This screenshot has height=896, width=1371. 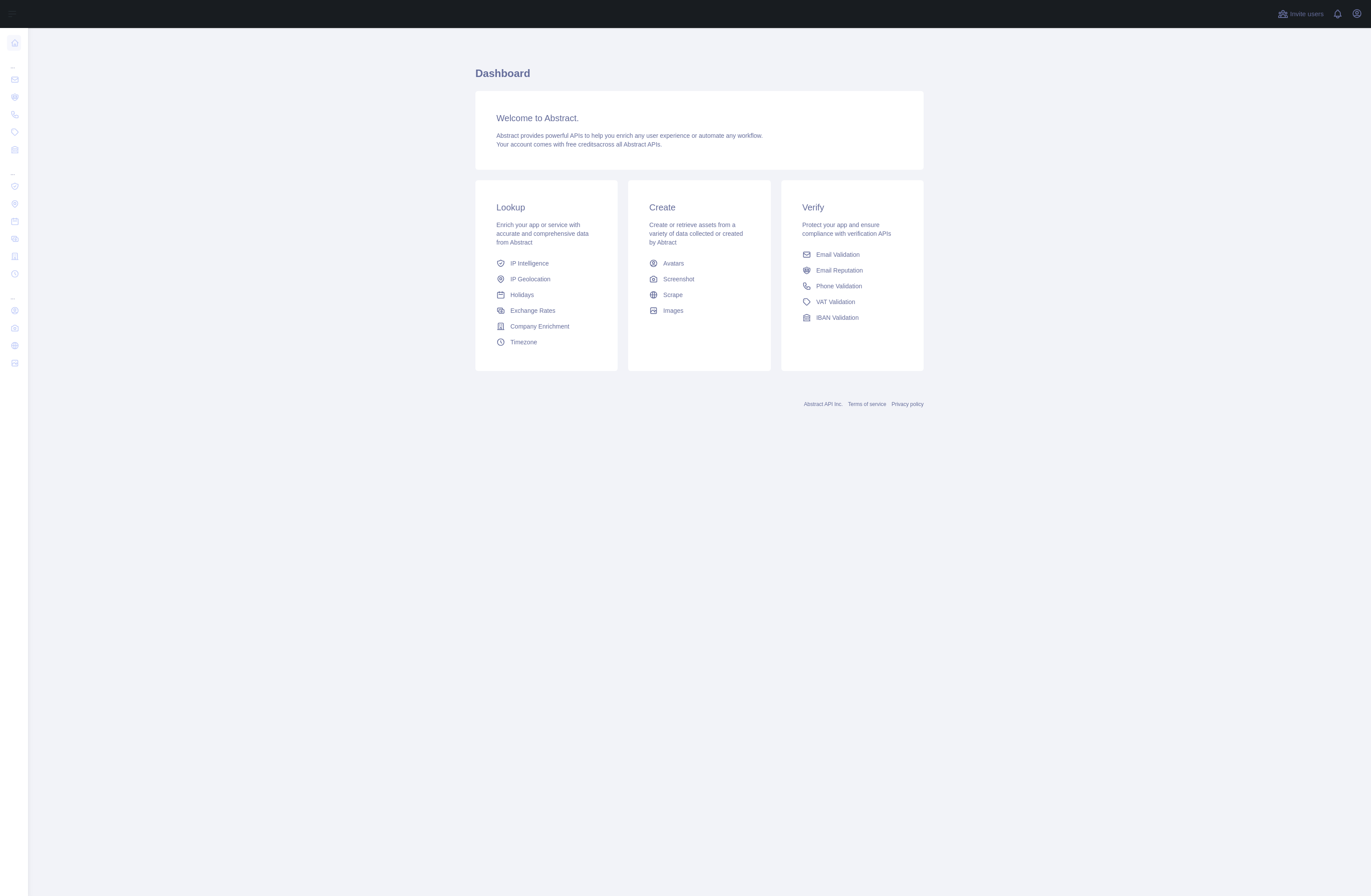 What do you see at coordinates (678, 279) in the screenshot?
I see `span: Screenshot` at bounding box center [678, 279].